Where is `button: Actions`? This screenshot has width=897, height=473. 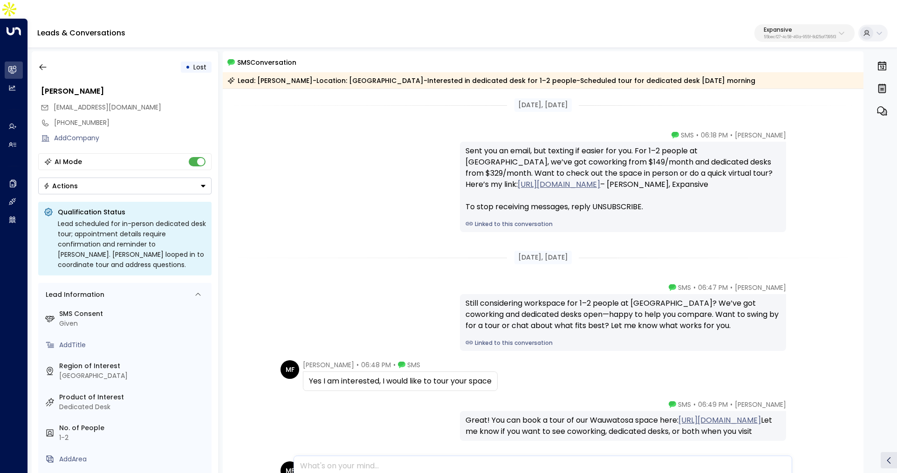
button: Actions is located at coordinates (125, 186).